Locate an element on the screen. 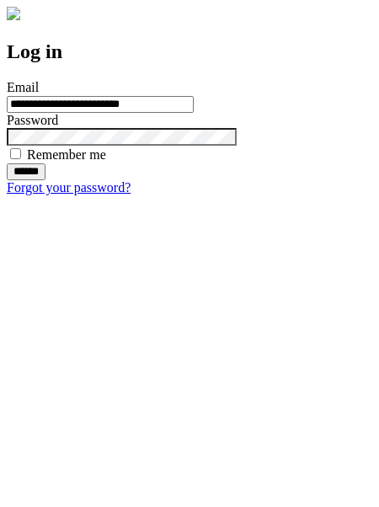 The image size is (379, 507). label: Remember me is located at coordinates (66, 154).